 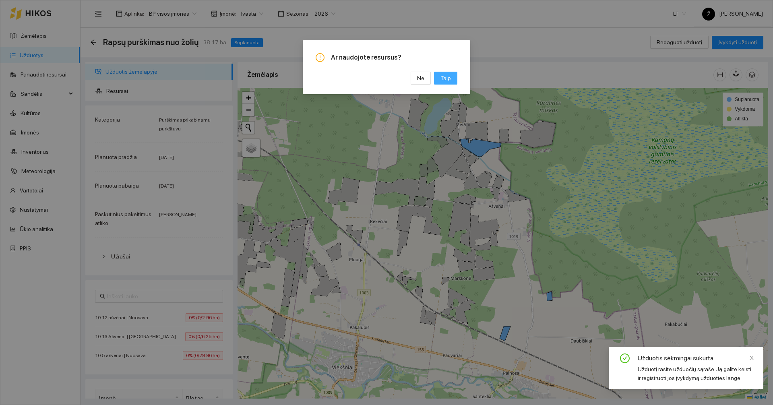 I want to click on span: close, so click(x=751, y=358).